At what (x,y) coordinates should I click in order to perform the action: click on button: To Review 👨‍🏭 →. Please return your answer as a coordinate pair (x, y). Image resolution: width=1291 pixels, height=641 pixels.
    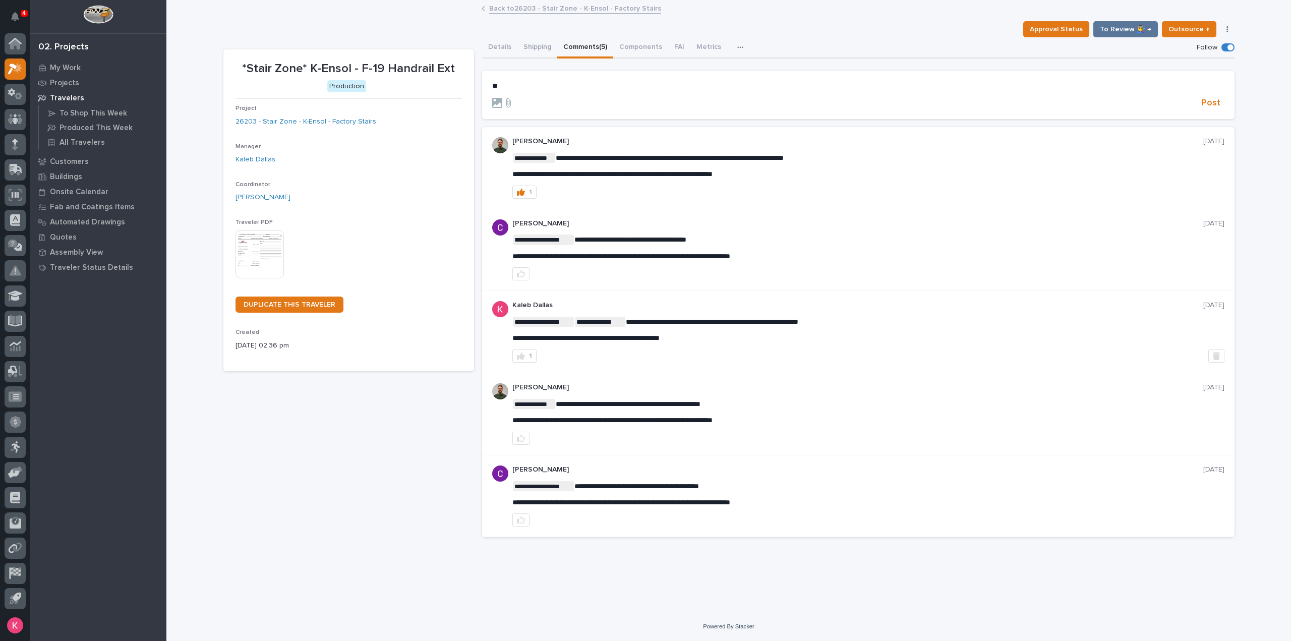
    Looking at the image, I should click on (1126, 29).